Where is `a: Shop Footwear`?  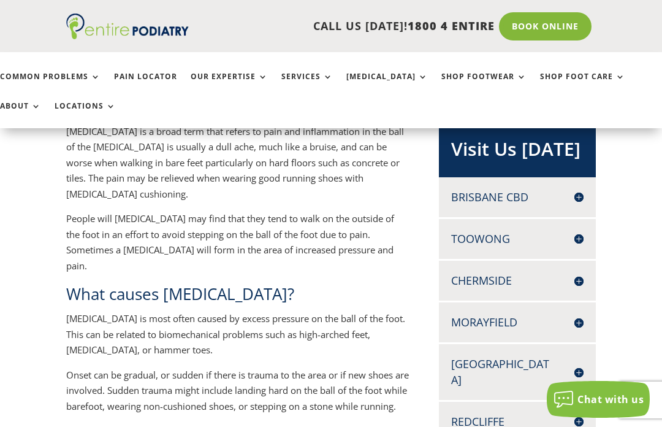 a: Shop Footwear is located at coordinates (484, 85).